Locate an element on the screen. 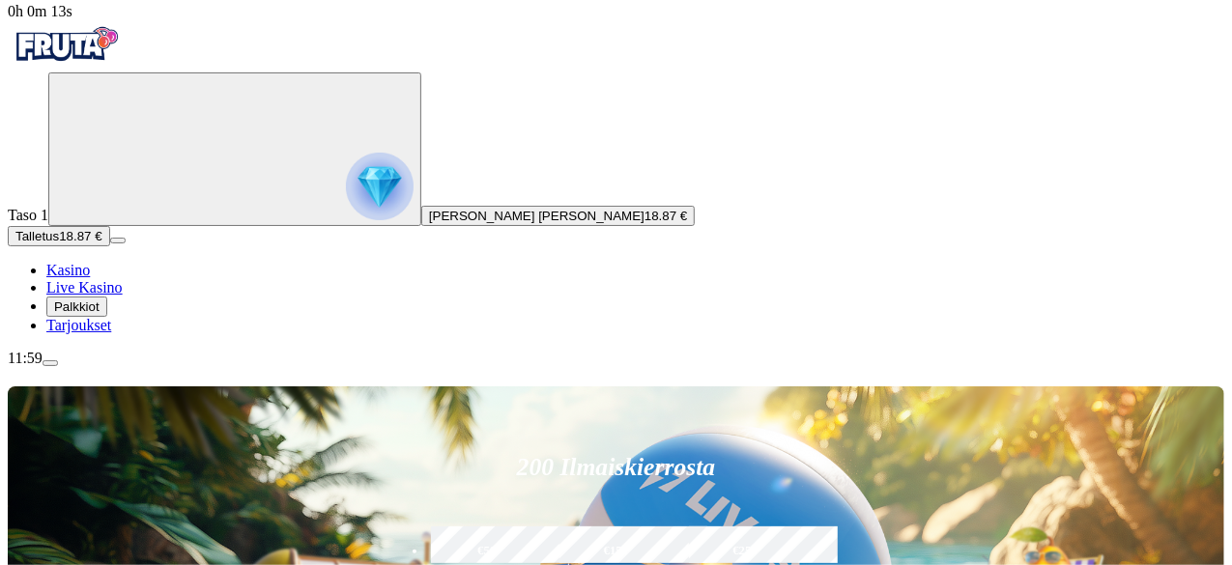  span: Kasino is located at coordinates (68, 270).